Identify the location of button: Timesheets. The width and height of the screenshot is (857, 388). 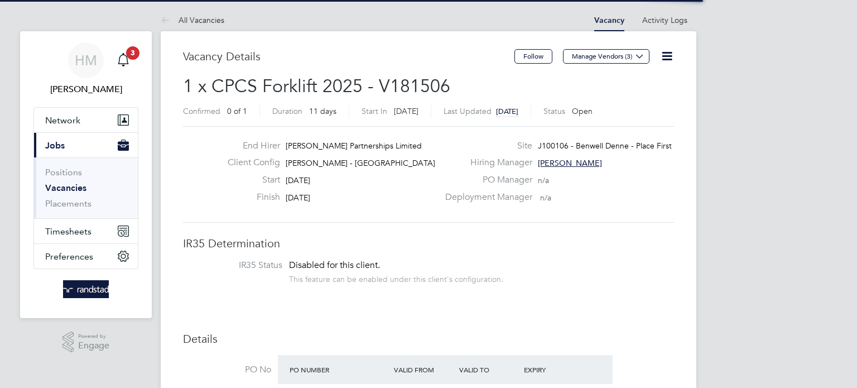
(86, 231).